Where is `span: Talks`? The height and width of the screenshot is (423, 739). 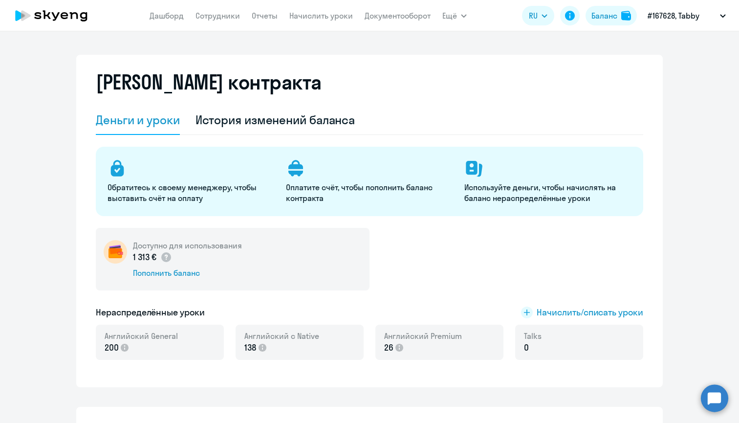
span: Talks is located at coordinates (533, 336).